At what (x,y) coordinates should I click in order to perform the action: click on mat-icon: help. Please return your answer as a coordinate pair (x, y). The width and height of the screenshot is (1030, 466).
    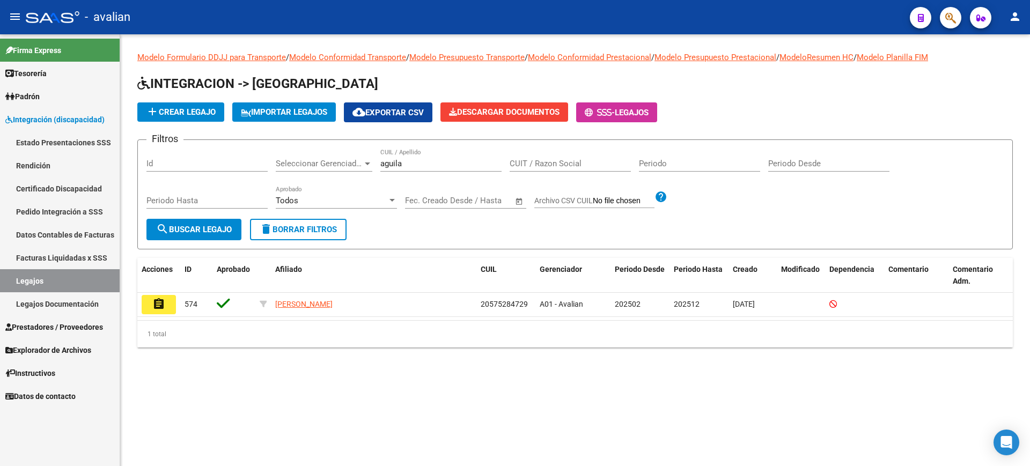
    Looking at the image, I should click on (661, 197).